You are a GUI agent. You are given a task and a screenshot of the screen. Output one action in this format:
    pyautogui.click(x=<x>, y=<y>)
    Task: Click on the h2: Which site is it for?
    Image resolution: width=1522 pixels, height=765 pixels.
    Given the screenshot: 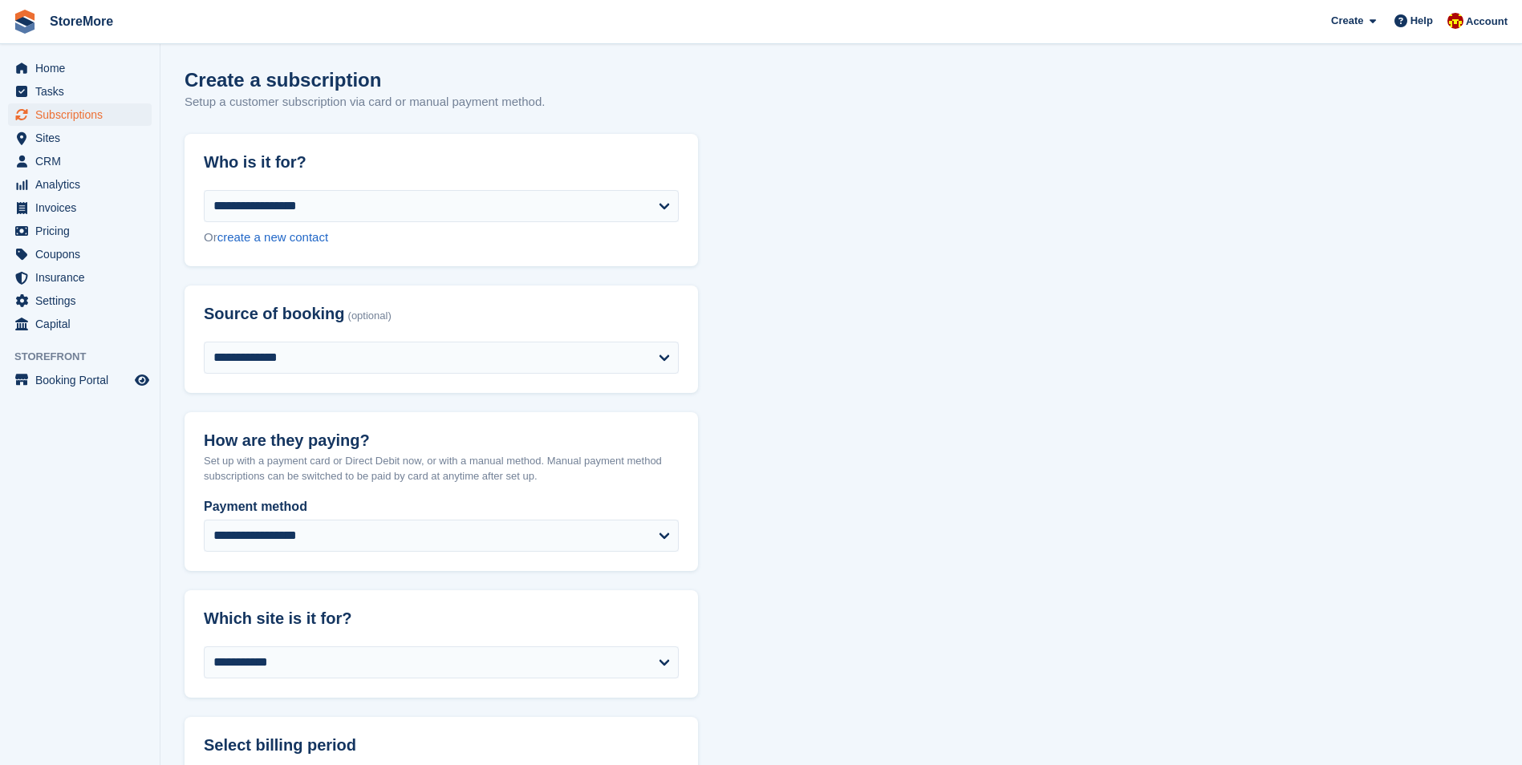 What is the action you would take?
    pyautogui.click(x=441, y=619)
    